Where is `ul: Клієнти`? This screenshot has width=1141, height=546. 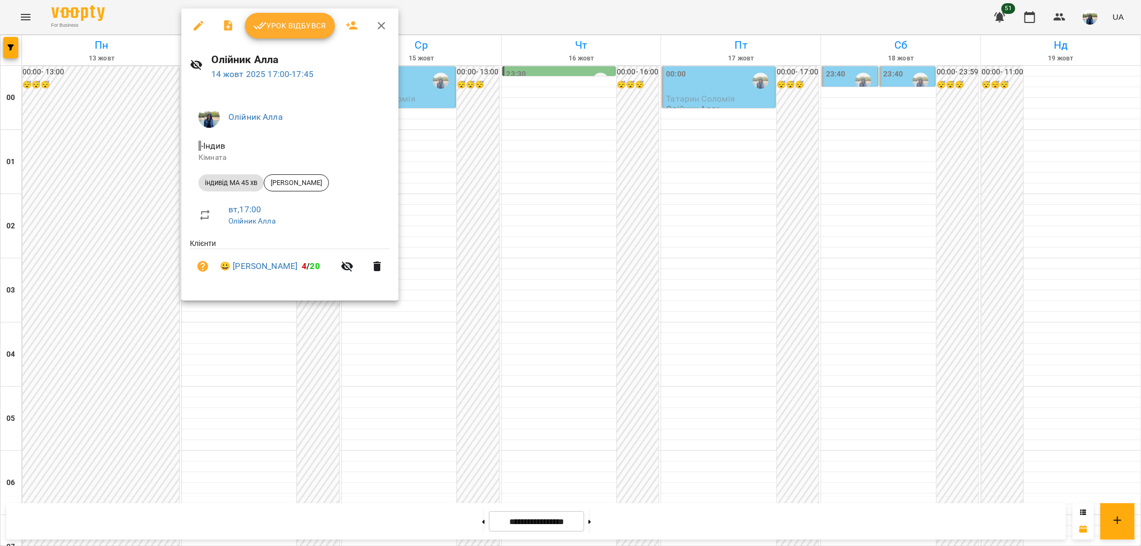 ul: Клієнти is located at coordinates (290, 263).